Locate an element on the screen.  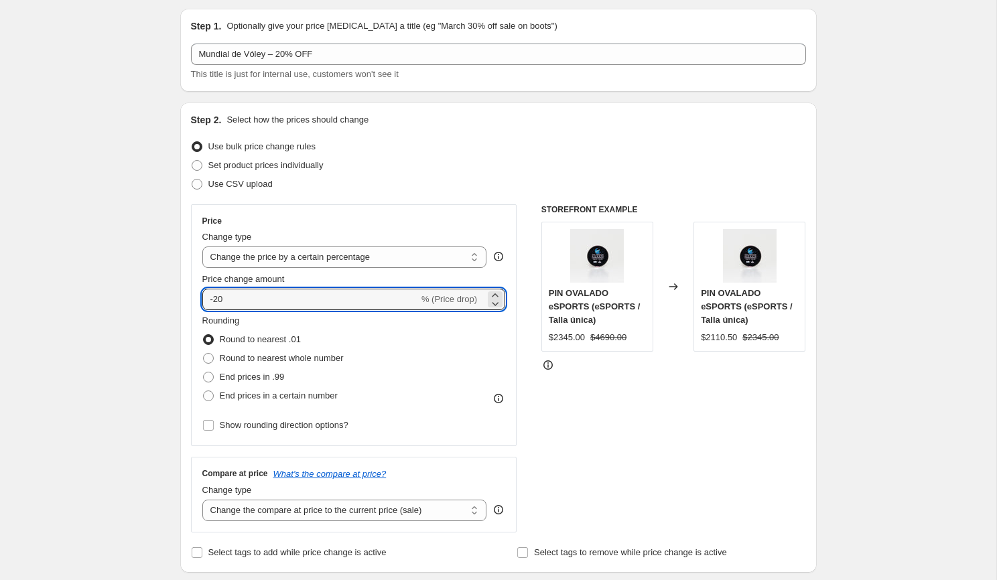
span: End prices in .99 is located at coordinates (252, 376).